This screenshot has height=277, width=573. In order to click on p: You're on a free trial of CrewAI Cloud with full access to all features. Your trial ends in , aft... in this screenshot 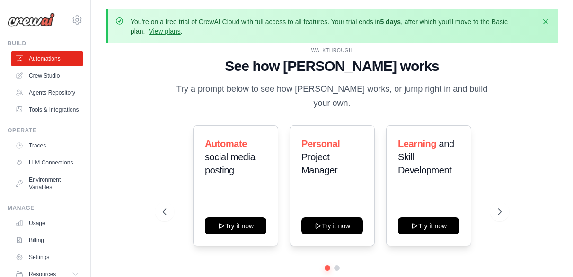, I will do `click(333, 26)`.